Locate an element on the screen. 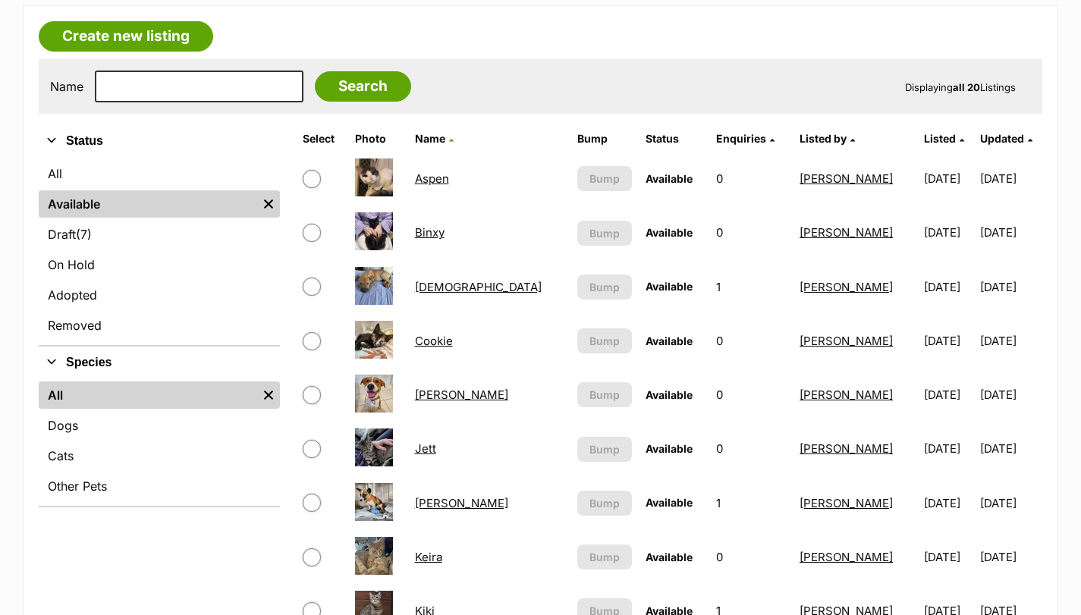 The height and width of the screenshot is (615, 1081). a: Removed is located at coordinates (159, 325).